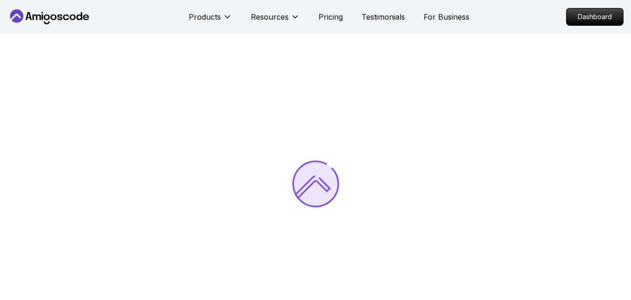  Describe the element at coordinates (275, 21) in the screenshot. I see `button: Resources` at that location.